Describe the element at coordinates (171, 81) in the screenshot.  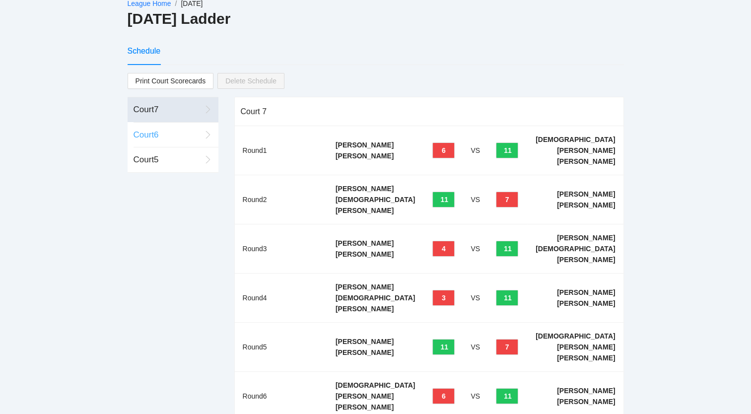
I see `span: Print Court Scorecards` at that location.